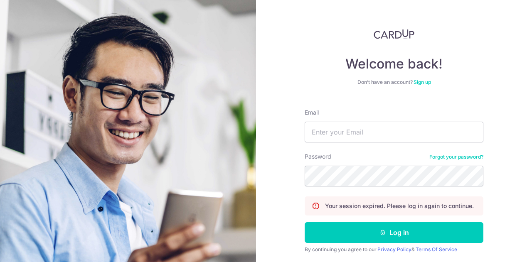 The width and height of the screenshot is (532, 262). What do you see at coordinates (394, 250) in the screenshot?
I see `div: By continuing you agree to our &` at bounding box center [394, 250].